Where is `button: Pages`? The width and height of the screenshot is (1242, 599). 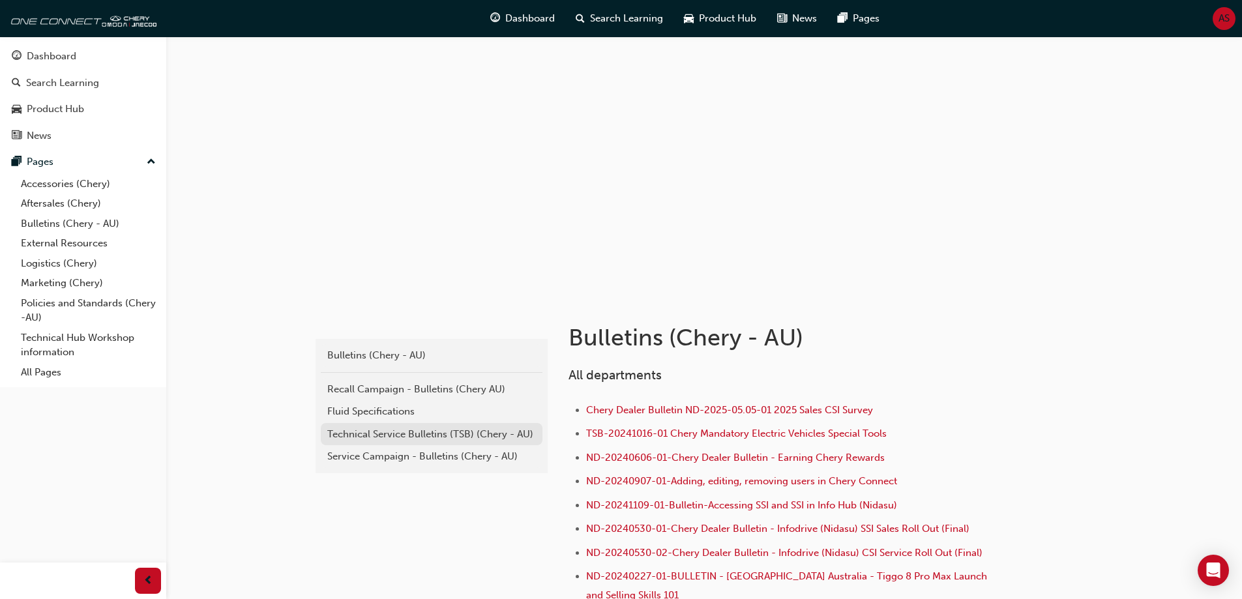
button: Pages is located at coordinates (83, 162).